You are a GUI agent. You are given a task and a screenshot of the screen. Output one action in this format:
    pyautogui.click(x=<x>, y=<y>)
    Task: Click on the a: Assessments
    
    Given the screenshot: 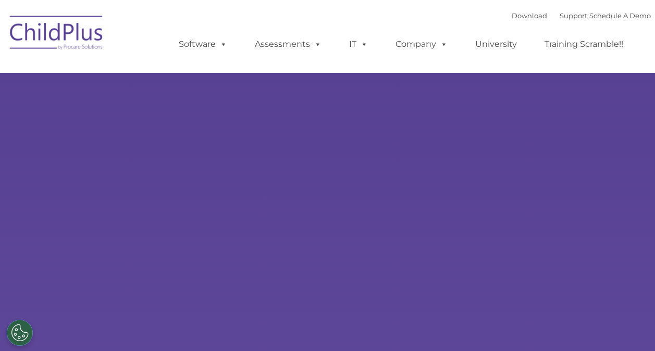 What is the action you would take?
    pyautogui.click(x=288, y=44)
    